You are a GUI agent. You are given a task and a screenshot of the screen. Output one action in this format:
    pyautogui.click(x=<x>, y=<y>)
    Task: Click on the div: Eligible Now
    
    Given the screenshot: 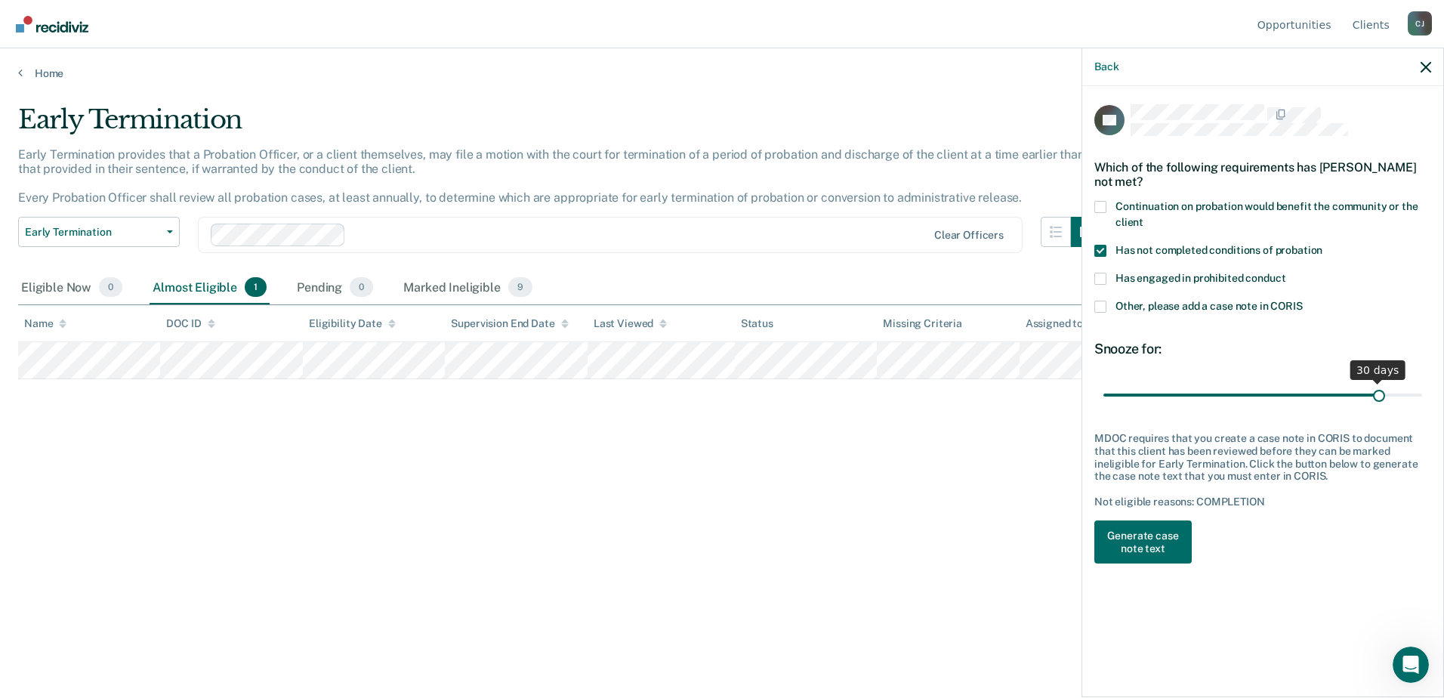 What is the action you would take?
    pyautogui.click(x=72, y=288)
    